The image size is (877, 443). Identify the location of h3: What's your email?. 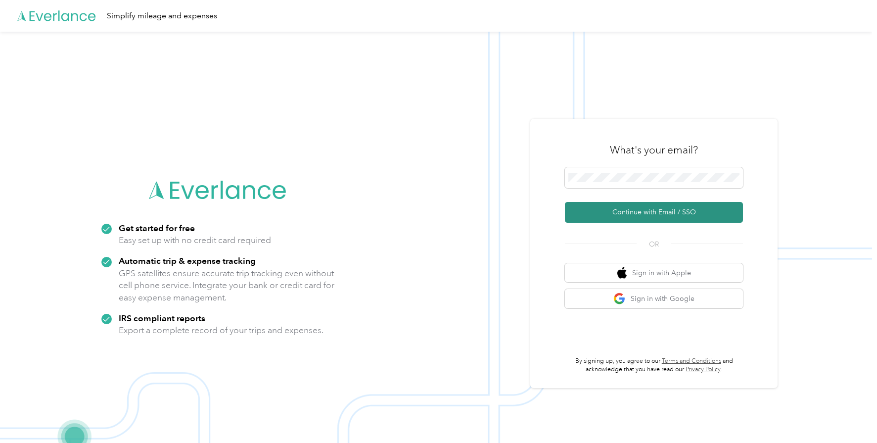
(654, 150).